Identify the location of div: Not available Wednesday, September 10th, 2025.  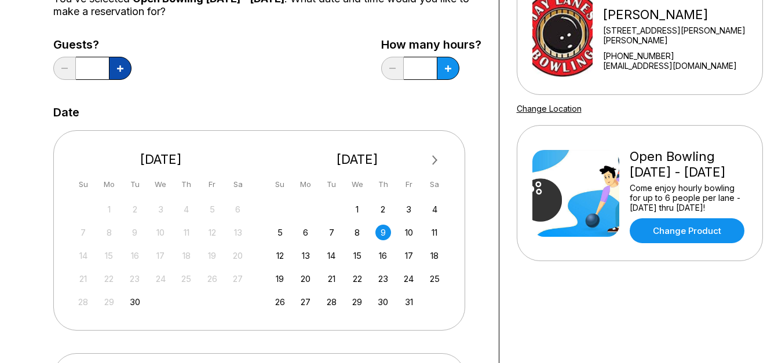
(160, 232).